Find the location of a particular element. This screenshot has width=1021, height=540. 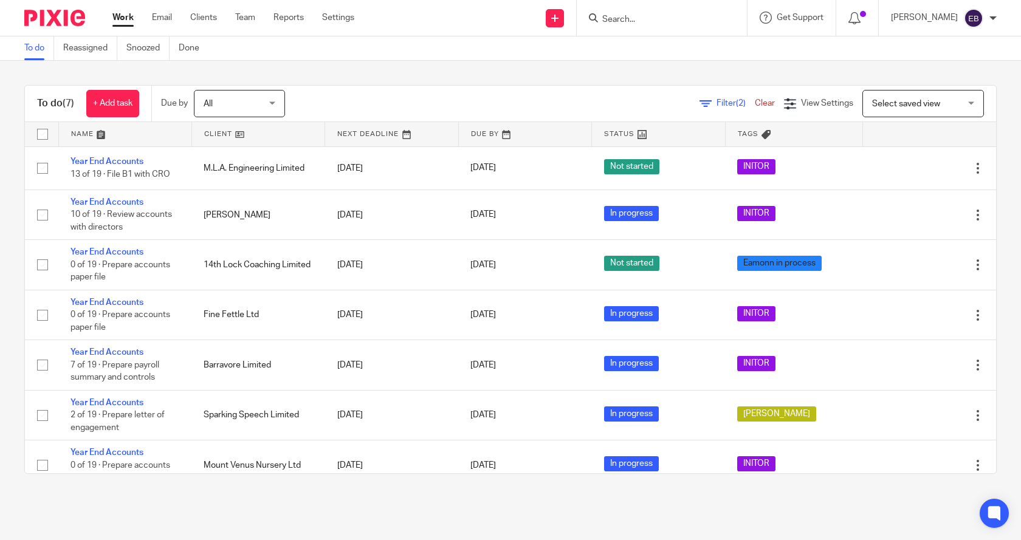

td: Barravore Limited is located at coordinates (258, 365).